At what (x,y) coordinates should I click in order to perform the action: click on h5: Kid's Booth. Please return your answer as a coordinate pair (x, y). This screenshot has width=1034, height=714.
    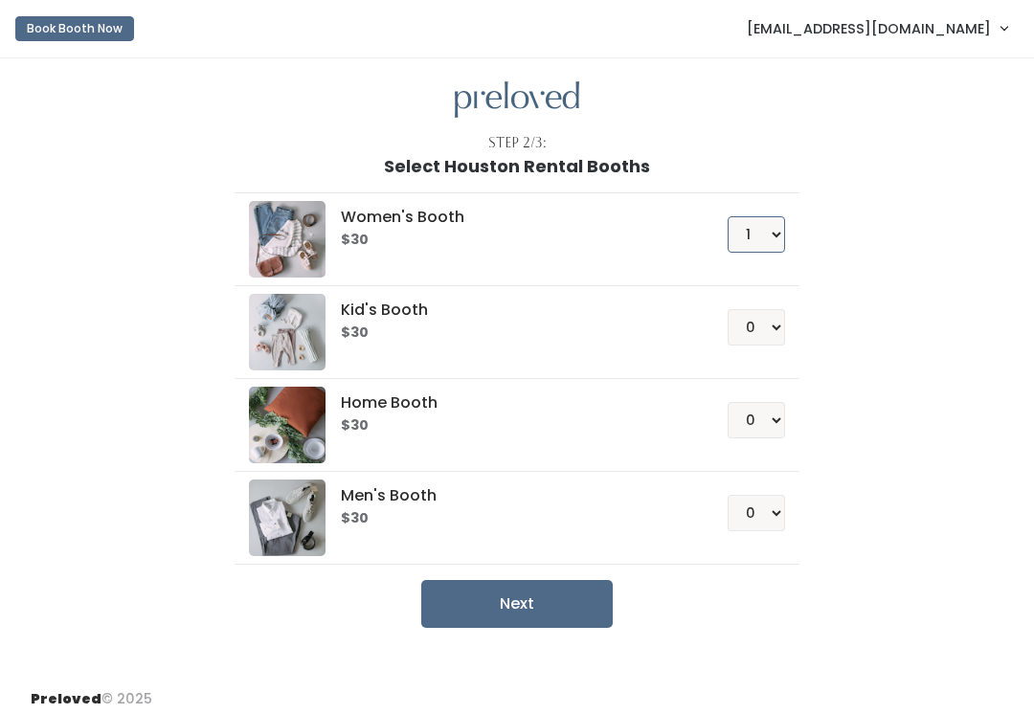
    Looking at the image, I should click on (510, 310).